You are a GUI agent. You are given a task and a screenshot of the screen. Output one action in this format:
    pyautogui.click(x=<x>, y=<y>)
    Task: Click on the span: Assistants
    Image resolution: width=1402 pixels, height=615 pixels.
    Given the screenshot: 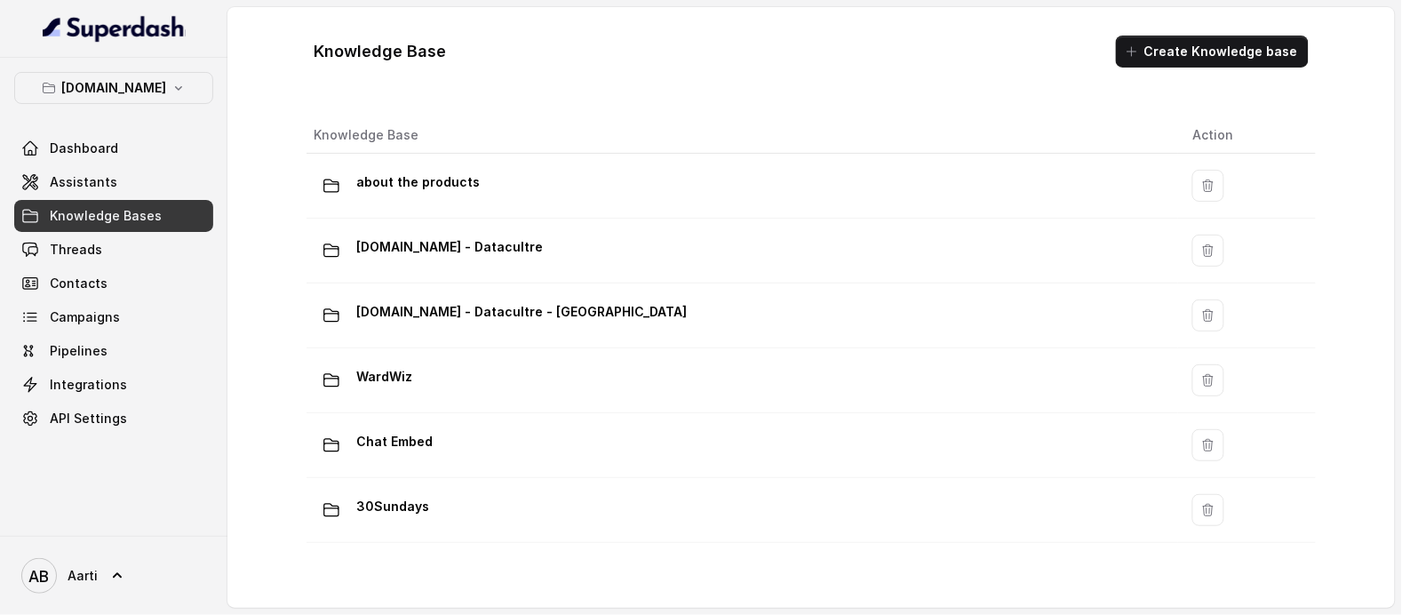 What is the action you would take?
    pyautogui.click(x=84, y=182)
    